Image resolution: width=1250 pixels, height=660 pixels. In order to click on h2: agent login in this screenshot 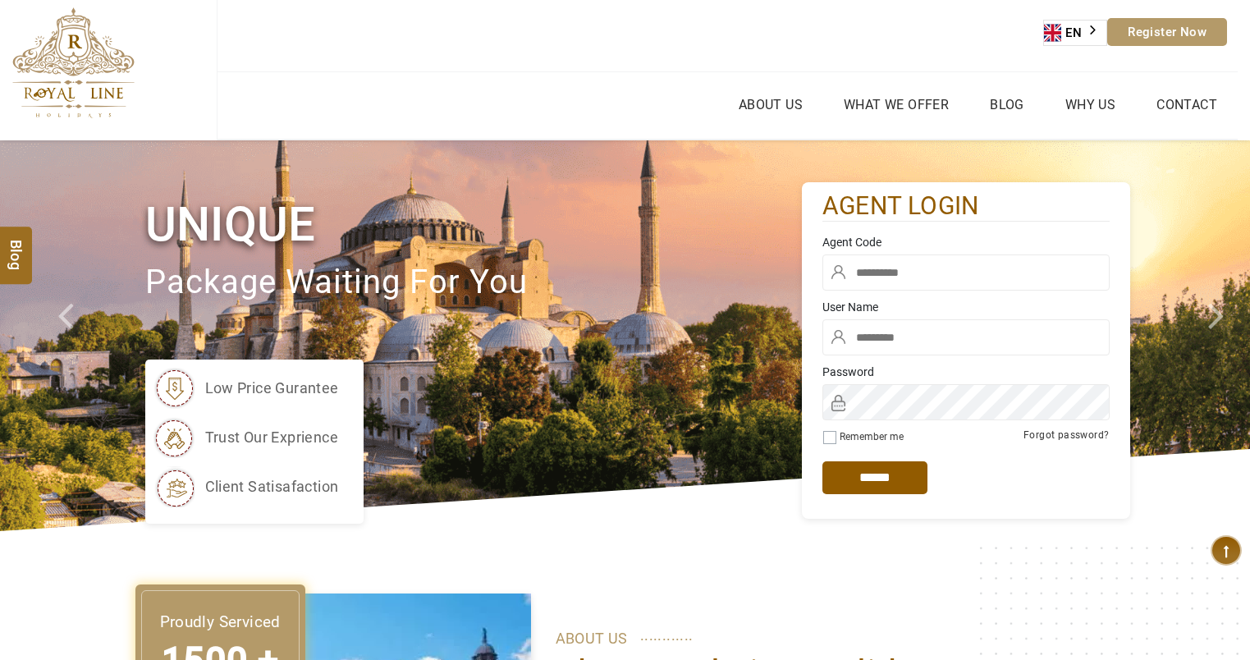, I will do `click(966, 206)`.